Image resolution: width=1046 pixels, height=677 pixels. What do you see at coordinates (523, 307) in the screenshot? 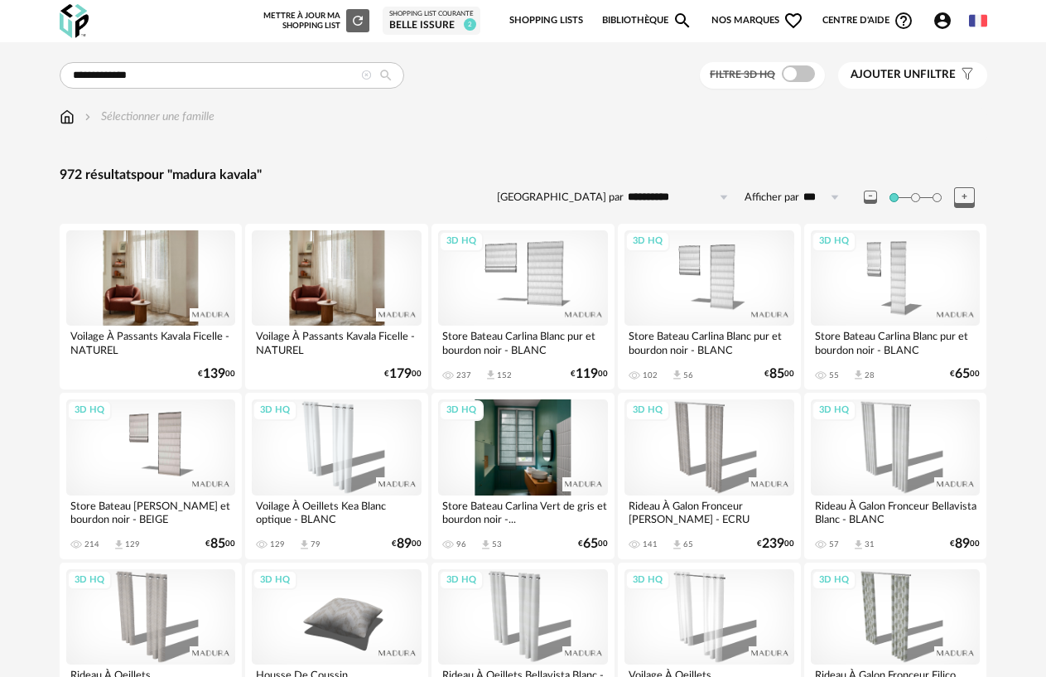
I see `a: 3D HQ Store Bateau Carlina Blanc pur et bourdon noir - BLANC 237 Download icon 152 €11900` at bounding box center [523, 307].